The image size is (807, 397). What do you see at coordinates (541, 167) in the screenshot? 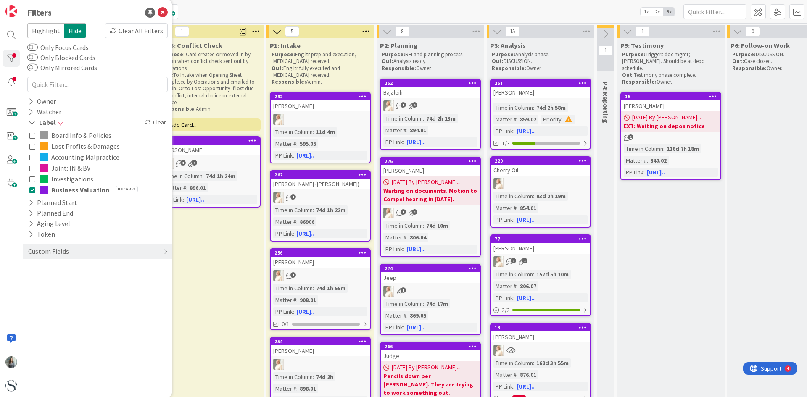
I see `div: 220Cherry Oil` at bounding box center [541, 167].